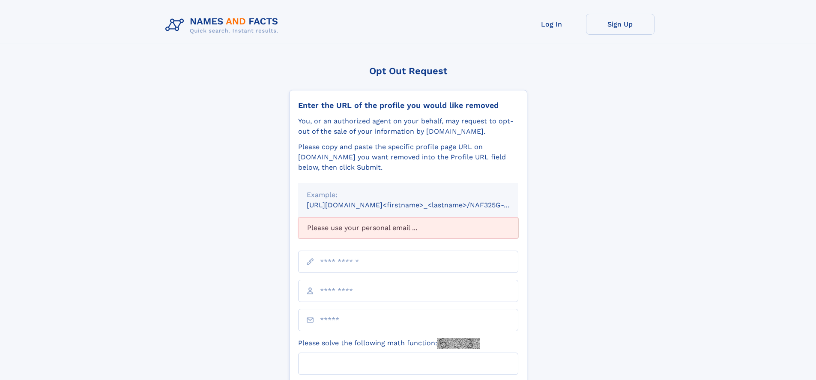 This screenshot has height=380, width=816. I want to click on div: Opt Out Request, so click(408, 71).